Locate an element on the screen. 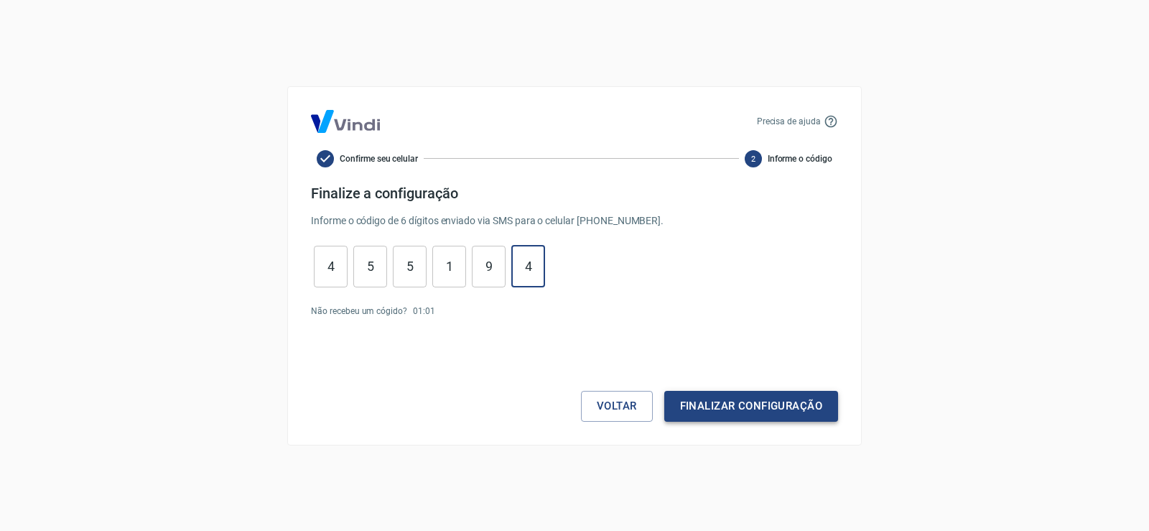 The height and width of the screenshot is (531, 1149). button: Voltar is located at coordinates (617, 406).